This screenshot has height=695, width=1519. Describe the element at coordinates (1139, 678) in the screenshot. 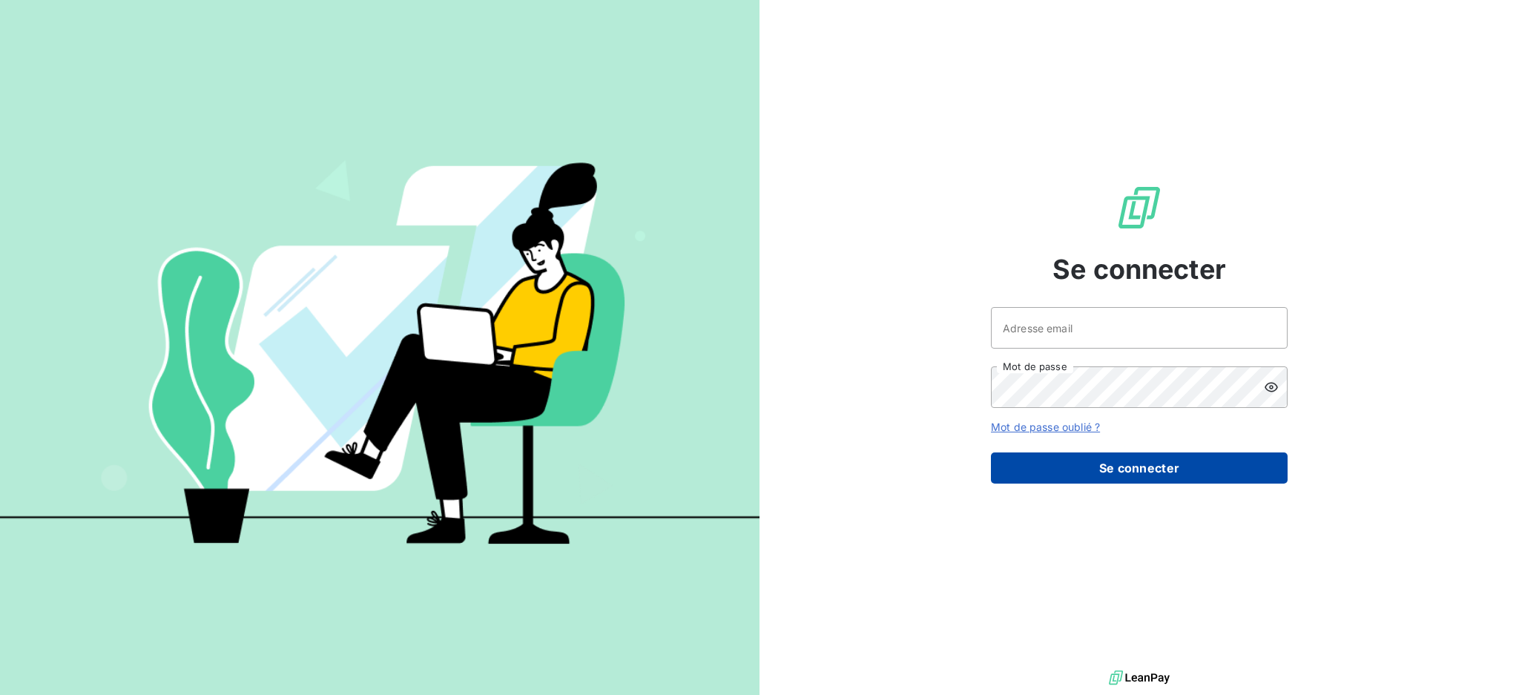

I see `img: logo` at that location.